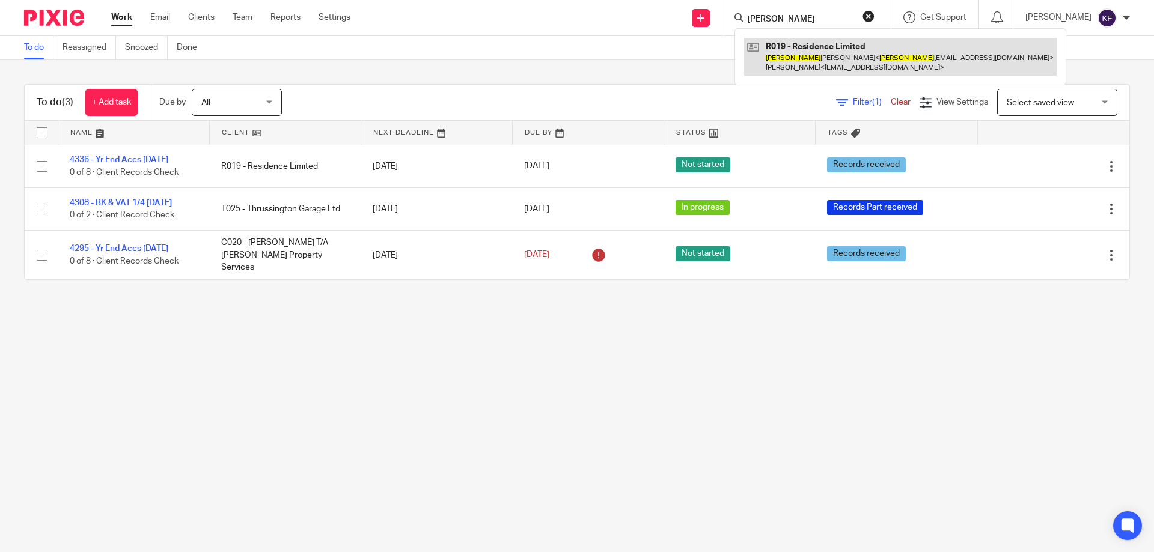 This screenshot has width=1154, height=552. What do you see at coordinates (191, 47) in the screenshot?
I see `a: Done` at bounding box center [191, 47].